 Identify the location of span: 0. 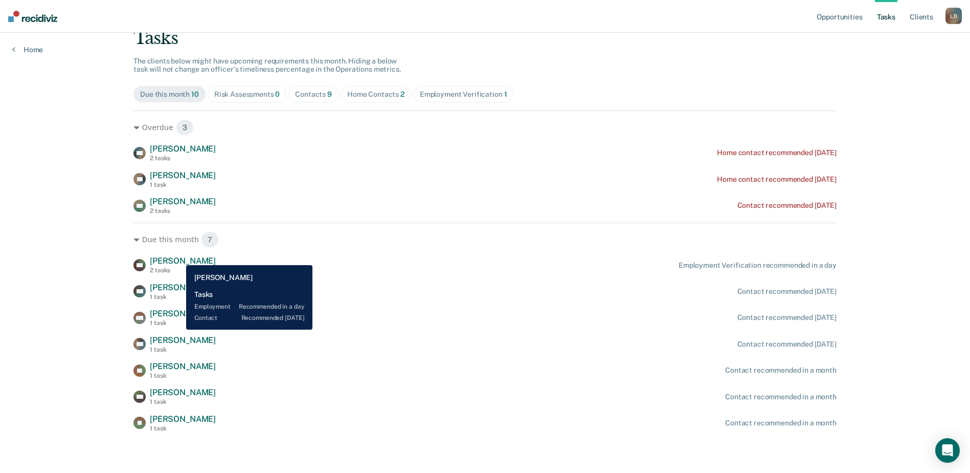
(277, 94).